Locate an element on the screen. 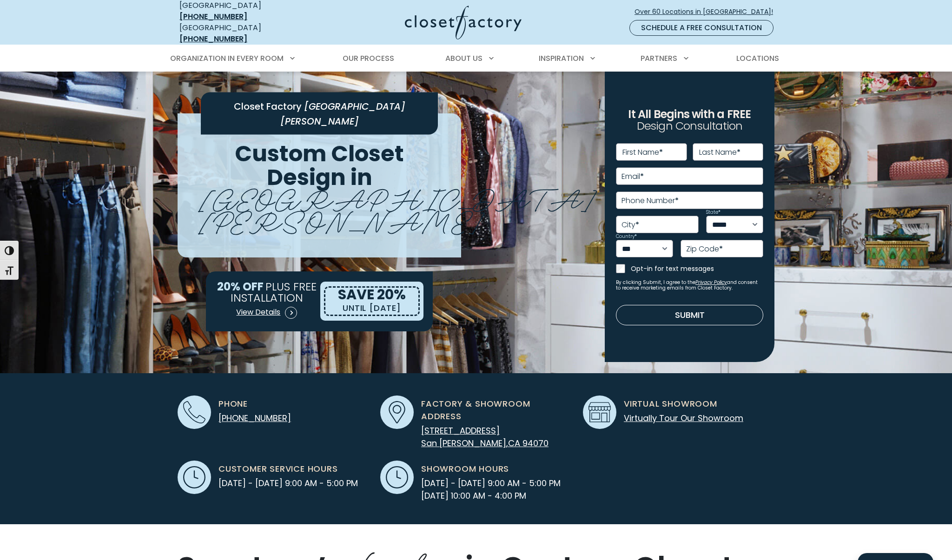 The height and width of the screenshot is (560, 952). a: View Details is located at coordinates (266, 313).